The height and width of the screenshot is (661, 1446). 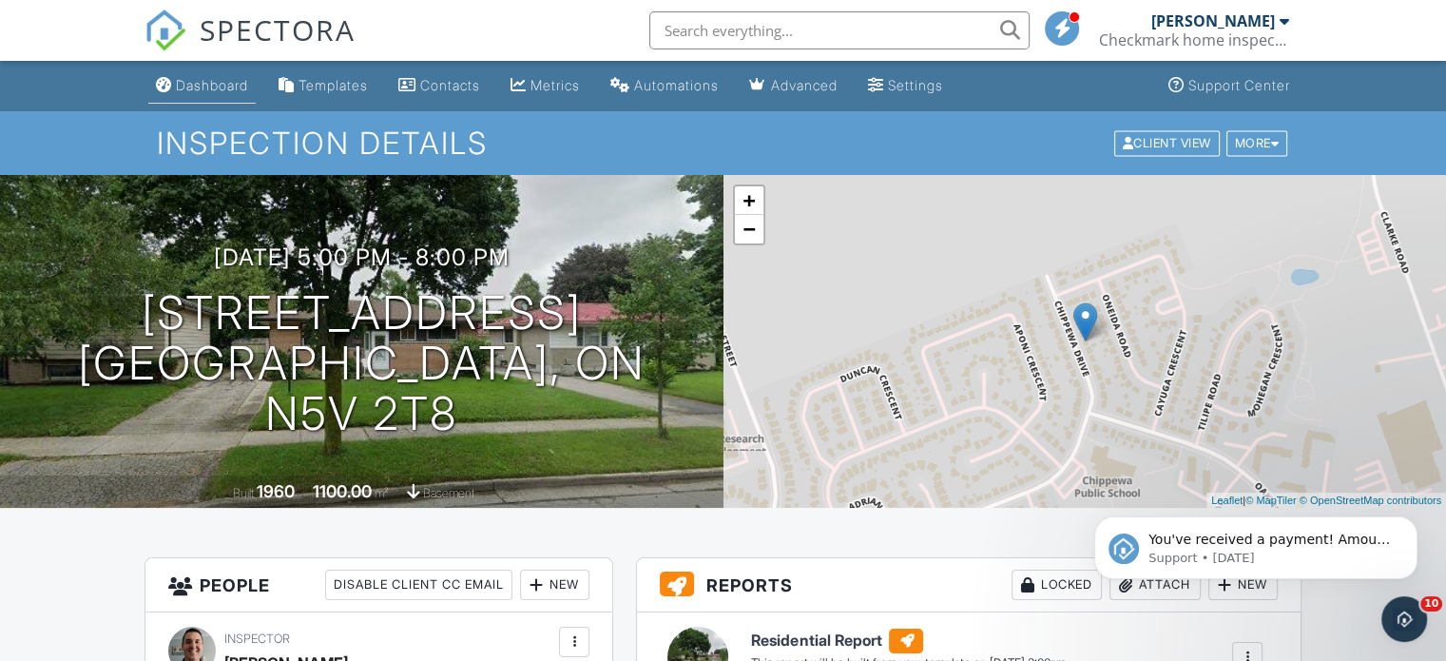 What do you see at coordinates (243, 492) in the screenshot?
I see `span: Built` at bounding box center [243, 492].